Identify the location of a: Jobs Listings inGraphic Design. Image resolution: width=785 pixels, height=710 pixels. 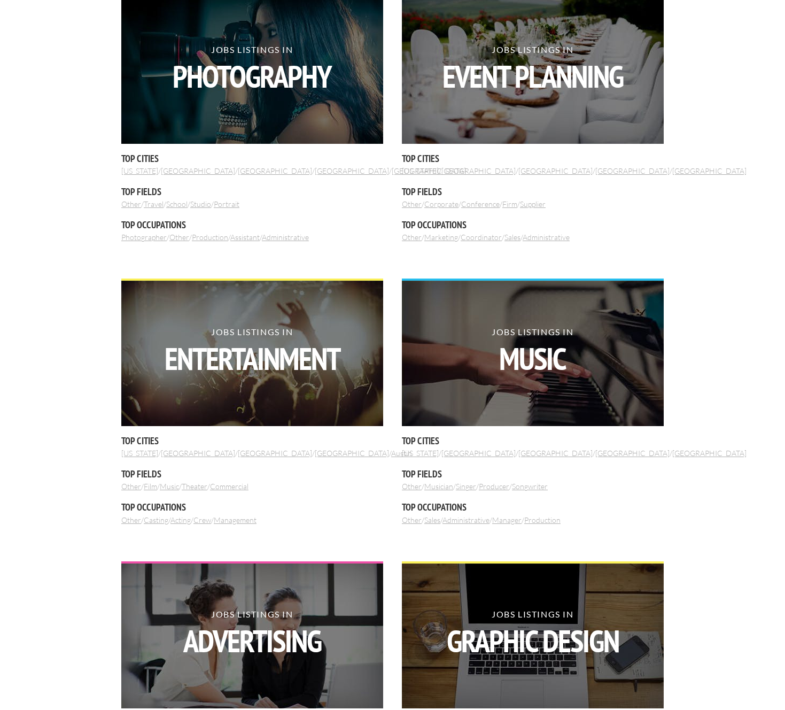
(533, 635).